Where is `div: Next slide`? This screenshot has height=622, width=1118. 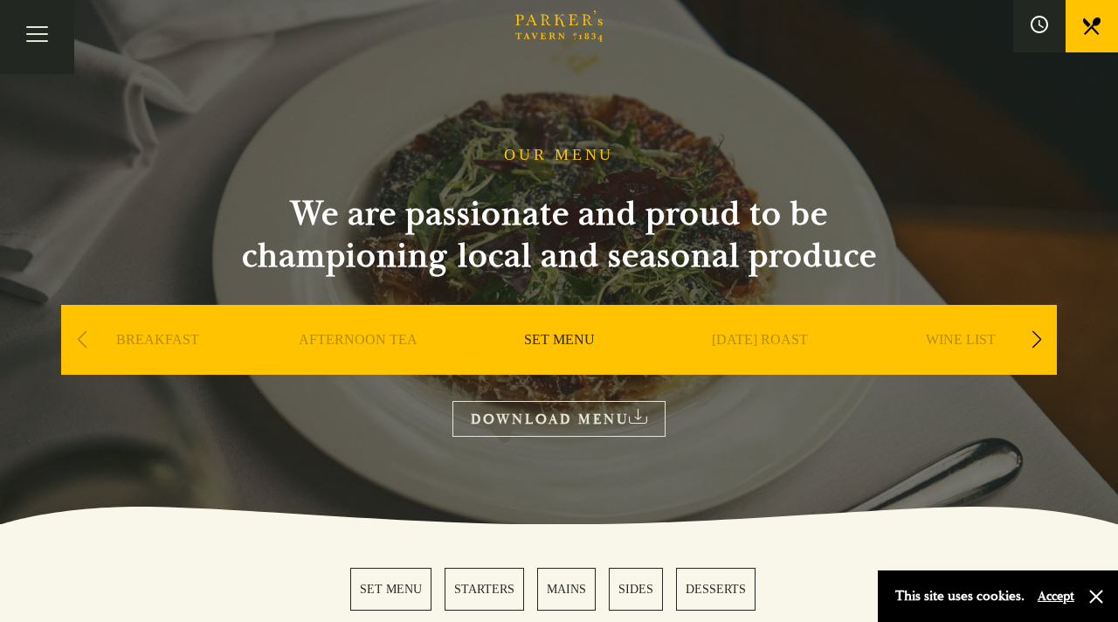 div: Next slide is located at coordinates (1036, 340).